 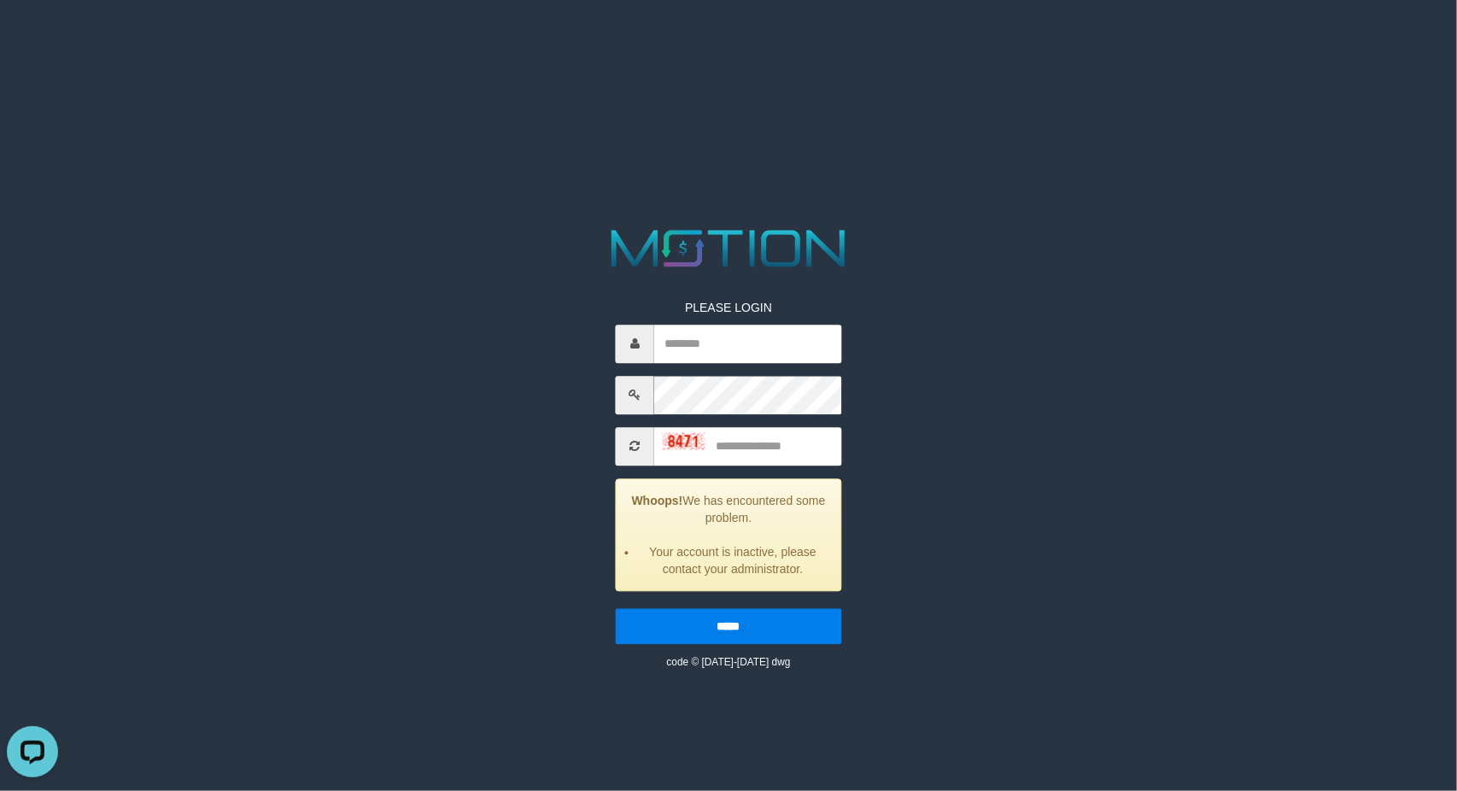 I want to click on img: MOTION_logo.png, so click(x=729, y=248).